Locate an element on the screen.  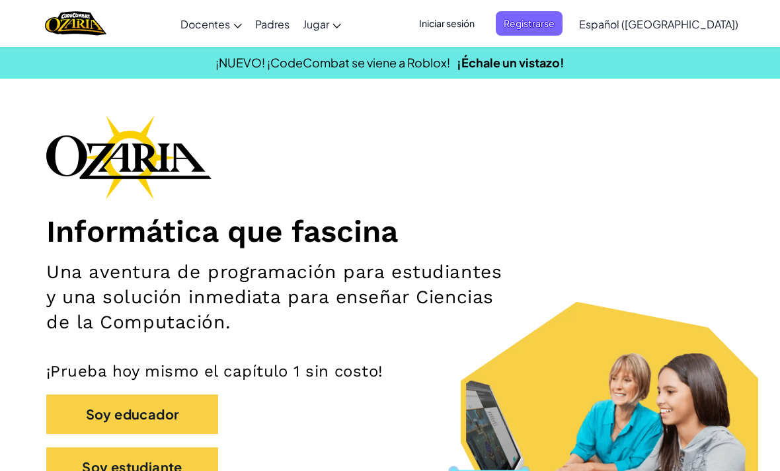
h2: Una aventura de programación para estudiantes y una solución inmediata para enseñar Ciencias de l... is located at coordinates (276, 298).